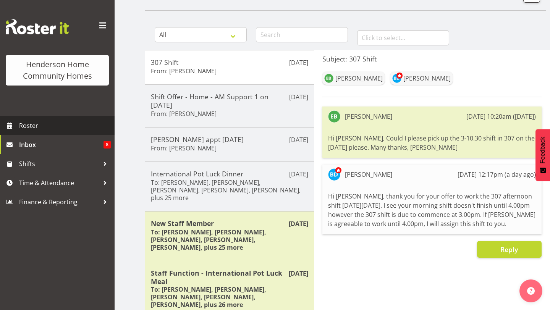  I want to click on div: Henderson Home Community Homes, so click(57, 70).